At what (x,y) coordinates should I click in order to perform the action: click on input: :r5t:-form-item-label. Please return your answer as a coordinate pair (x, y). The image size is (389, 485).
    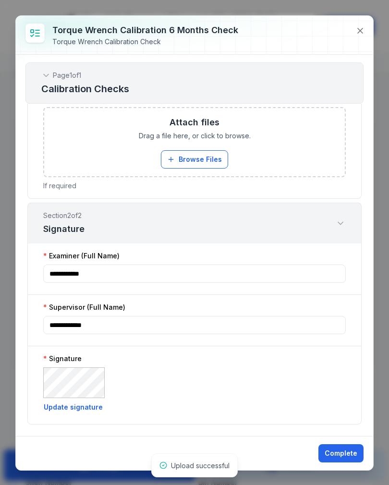
    Looking at the image, I should click on (194, 274).